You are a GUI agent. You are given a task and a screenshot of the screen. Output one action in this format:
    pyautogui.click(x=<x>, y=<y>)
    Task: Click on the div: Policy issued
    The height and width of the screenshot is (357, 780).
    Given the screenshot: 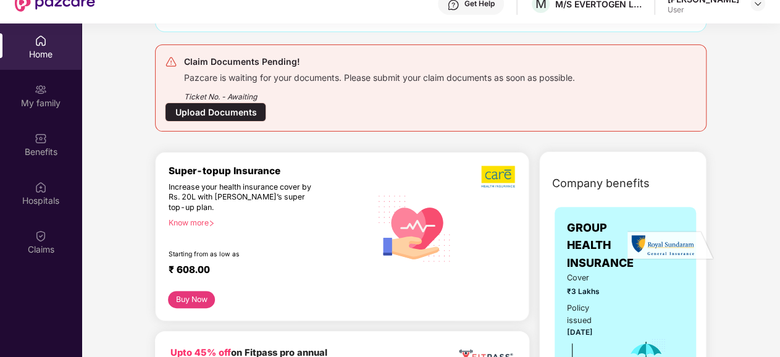 What is the action you would take?
    pyautogui.click(x=588, y=314)
    